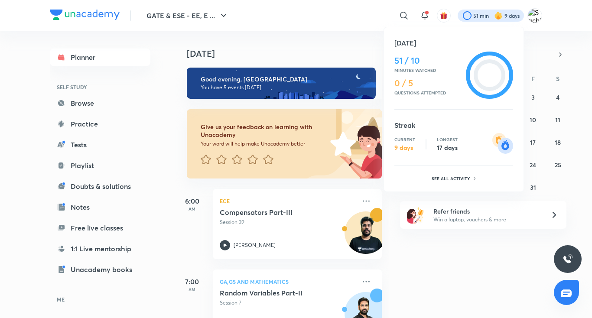 The width and height of the screenshot is (592, 318). Describe the element at coordinates (428, 61) in the screenshot. I see `h4: 51 / 10` at that location.